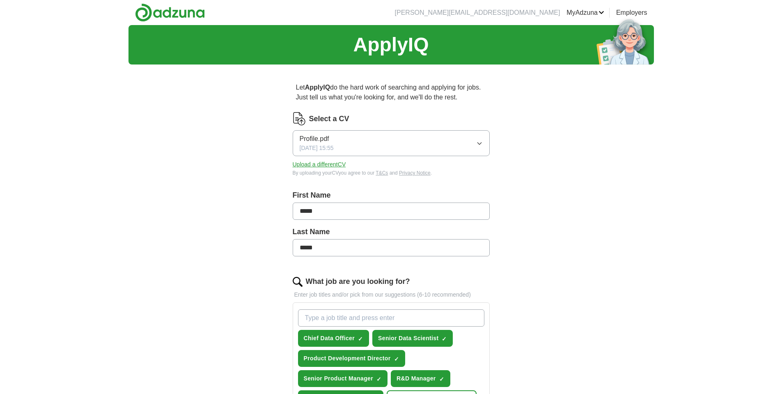  I want to click on a: Employers, so click(632, 13).